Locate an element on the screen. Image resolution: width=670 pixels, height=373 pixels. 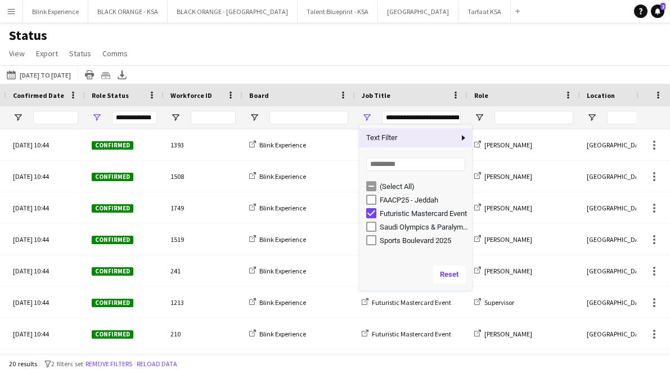
input: Confirmed Date Filter Input is located at coordinates (56, 118).